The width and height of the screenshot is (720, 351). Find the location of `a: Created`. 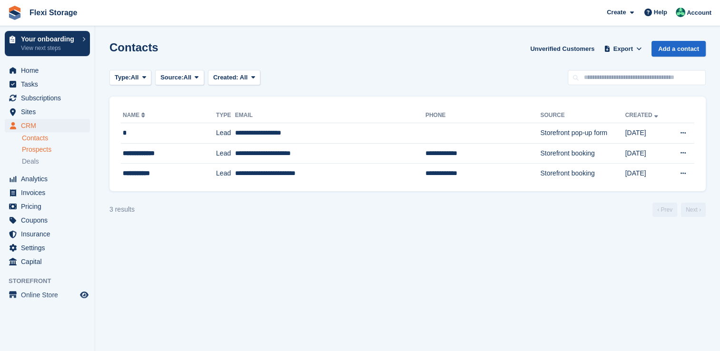

a: Created is located at coordinates (642, 115).